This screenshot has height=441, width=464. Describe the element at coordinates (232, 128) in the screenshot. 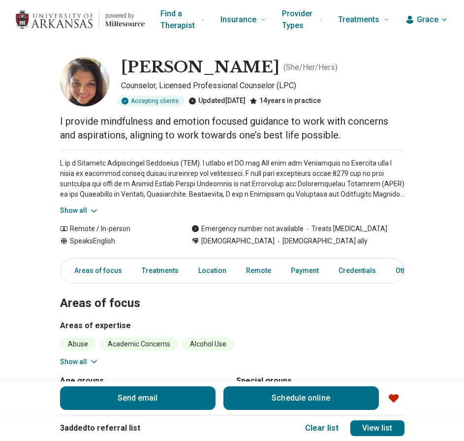

I see `p: I provide mindfulness and emotion focused guidance to work with concerns and aspirations, alignin...` at that location.